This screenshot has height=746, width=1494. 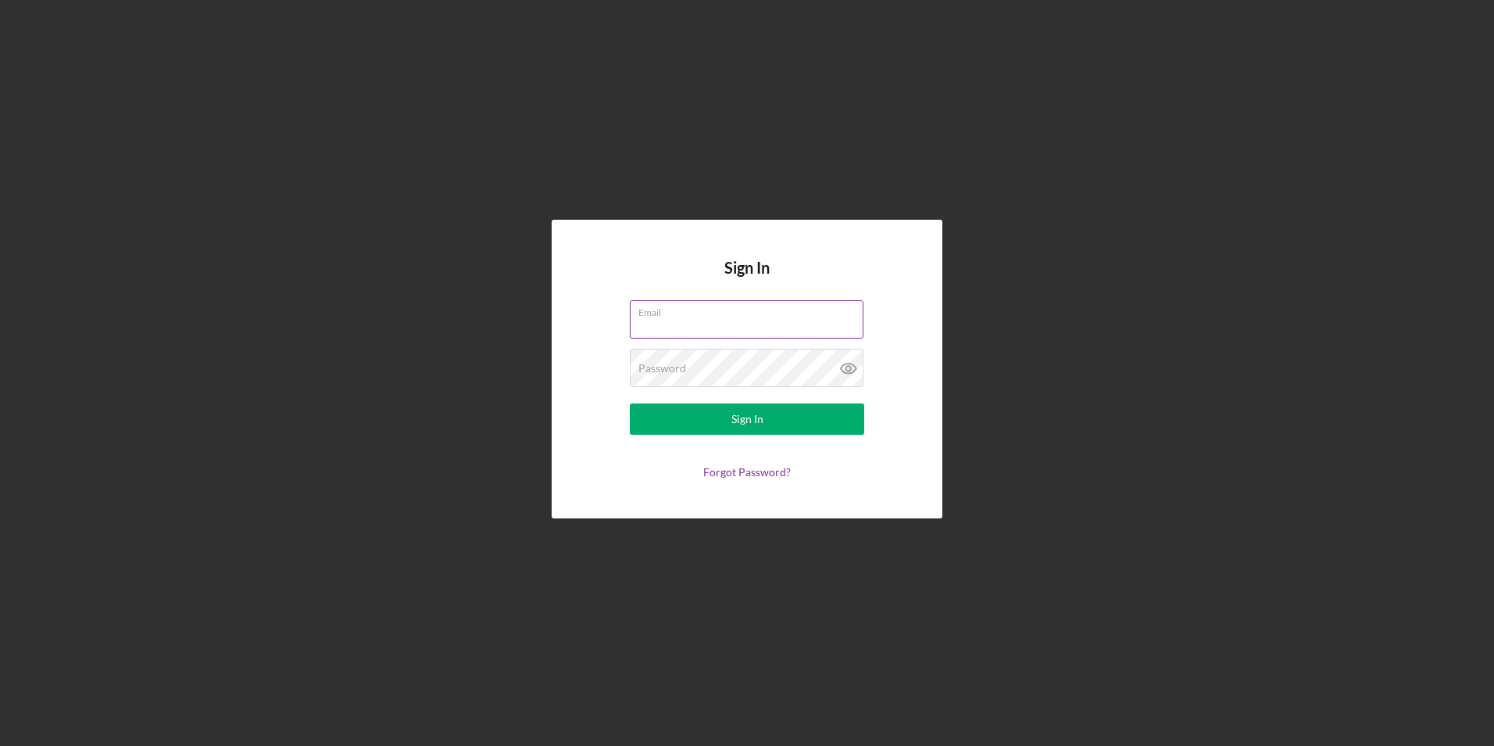 What do you see at coordinates (747, 419) in the screenshot?
I see `div: Sign In` at bounding box center [747, 419].